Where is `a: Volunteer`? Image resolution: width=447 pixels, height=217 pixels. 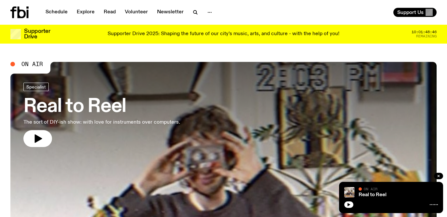
a: Volunteer is located at coordinates (136, 12).